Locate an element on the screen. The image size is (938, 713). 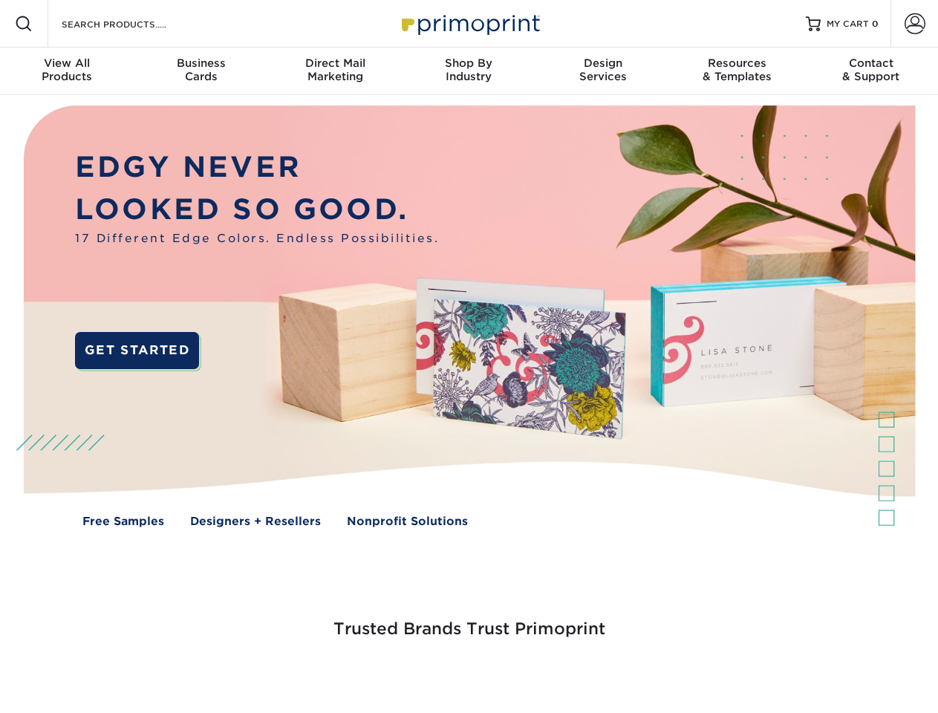
img: Smoothie King is located at coordinates (108, 677).